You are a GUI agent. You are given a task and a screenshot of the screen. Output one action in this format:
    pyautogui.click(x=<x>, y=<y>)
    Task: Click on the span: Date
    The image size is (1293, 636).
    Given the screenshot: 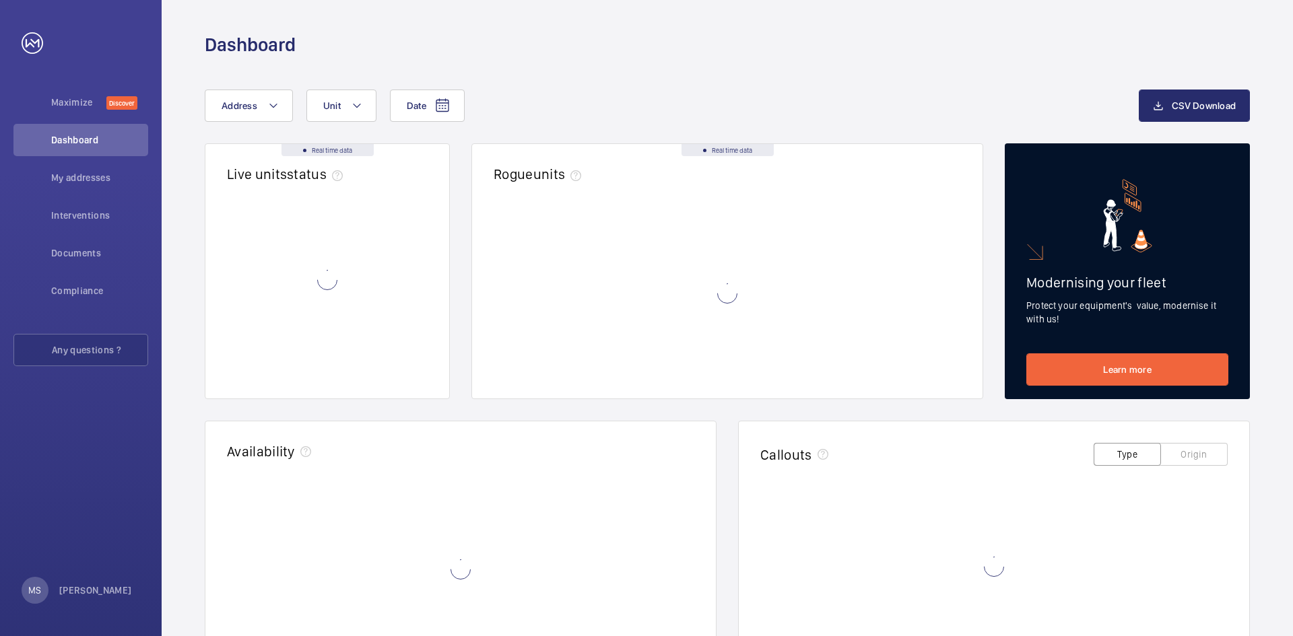 What is the action you would take?
    pyautogui.click(x=416, y=106)
    